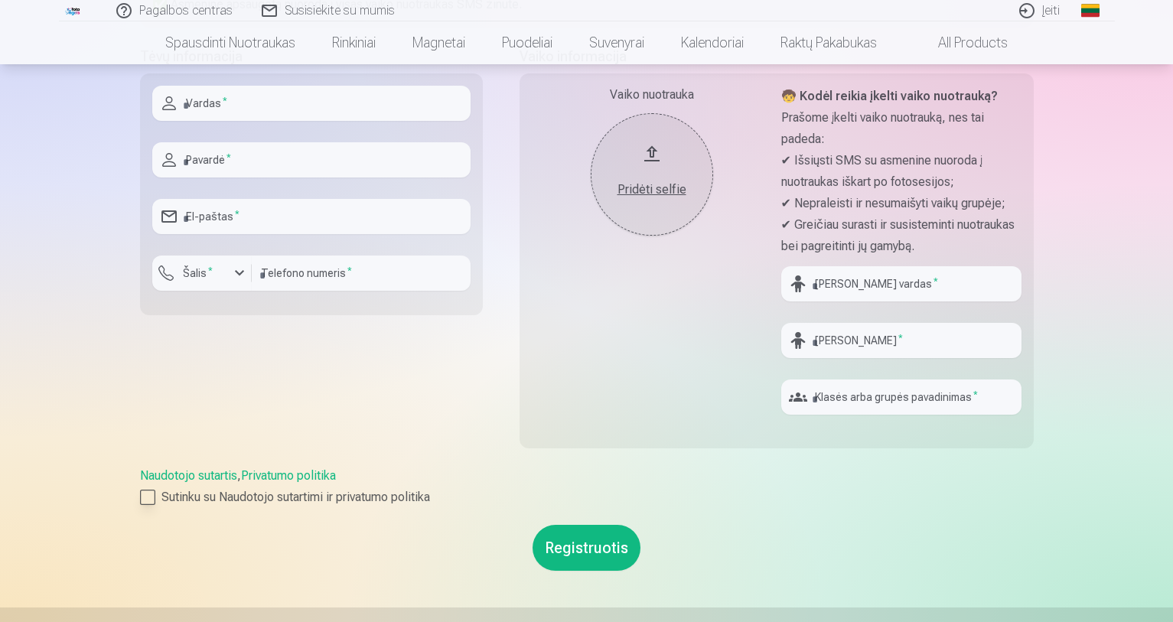  I want to click on a: Puodeliai, so click(527, 43).